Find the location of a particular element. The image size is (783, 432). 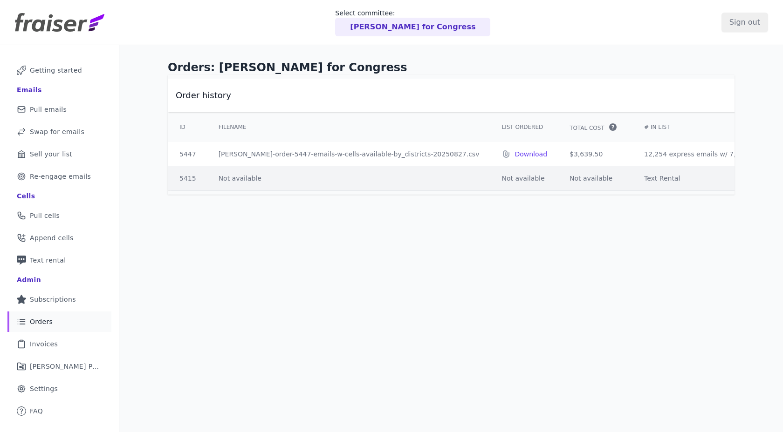

div: Cells is located at coordinates (26, 196).